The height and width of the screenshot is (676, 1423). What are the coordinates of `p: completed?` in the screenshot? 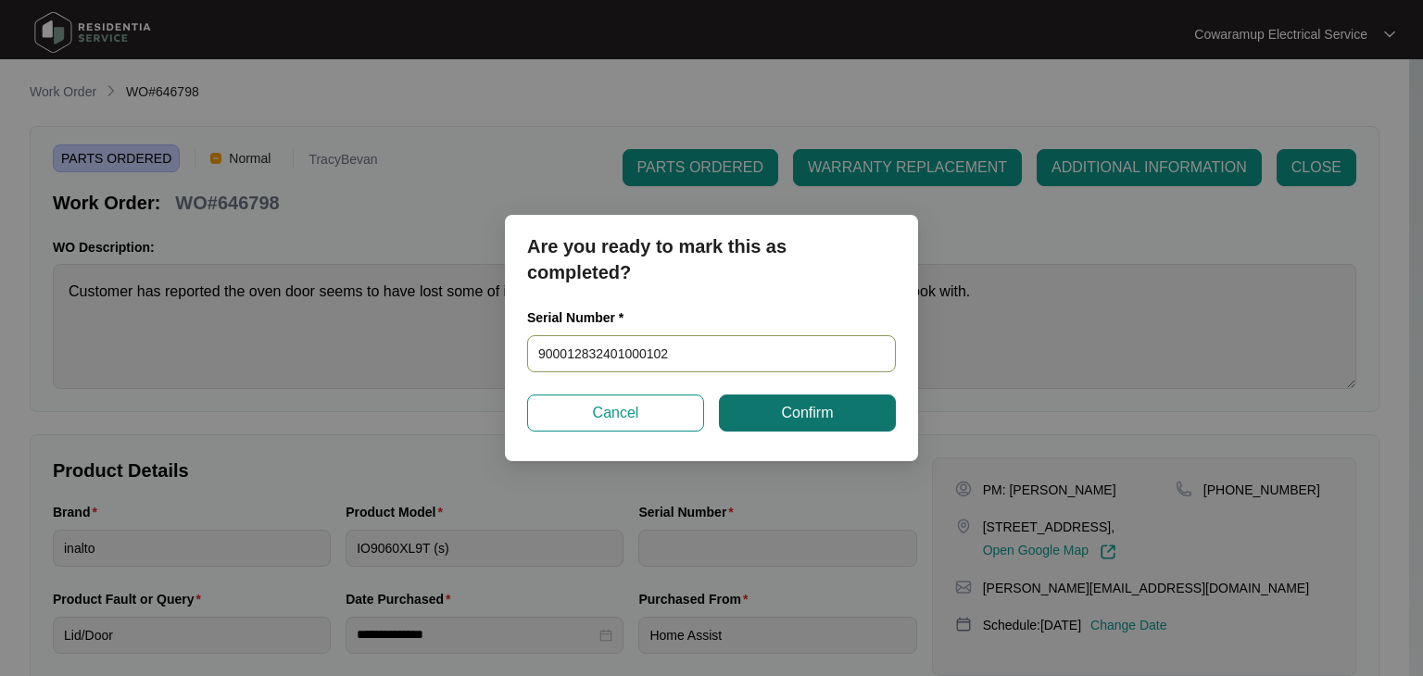 It's located at (711, 272).